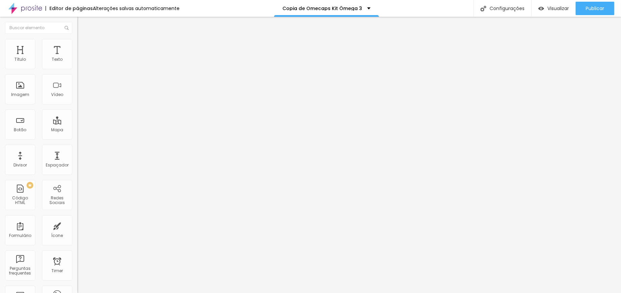 The height and width of the screenshot is (293, 621). Describe the element at coordinates (57, 130) in the screenshot. I see `div: Mapa` at that location.